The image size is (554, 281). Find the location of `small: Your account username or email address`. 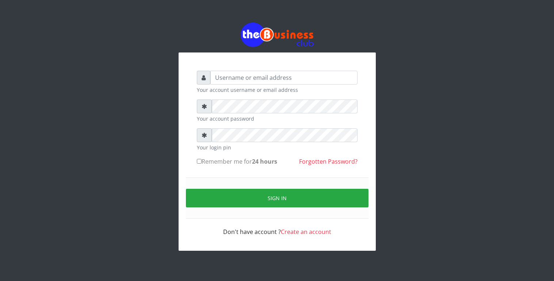

small: Your account username or email address is located at coordinates (277, 90).